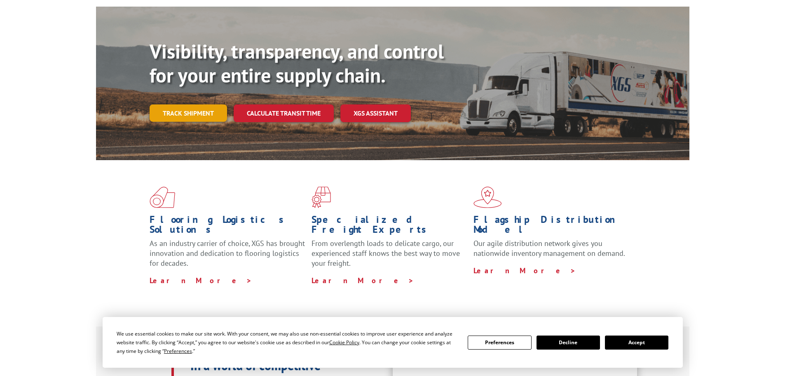 The width and height of the screenshot is (785, 376). Describe the element at coordinates (488, 197) in the screenshot. I see `img: xgs-icon-flagship-distribution-model-red` at that location.